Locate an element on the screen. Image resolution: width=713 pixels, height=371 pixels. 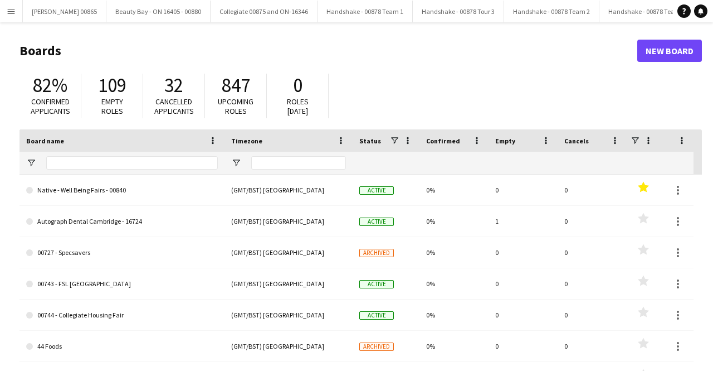
span: 847 is located at coordinates (236, 85).